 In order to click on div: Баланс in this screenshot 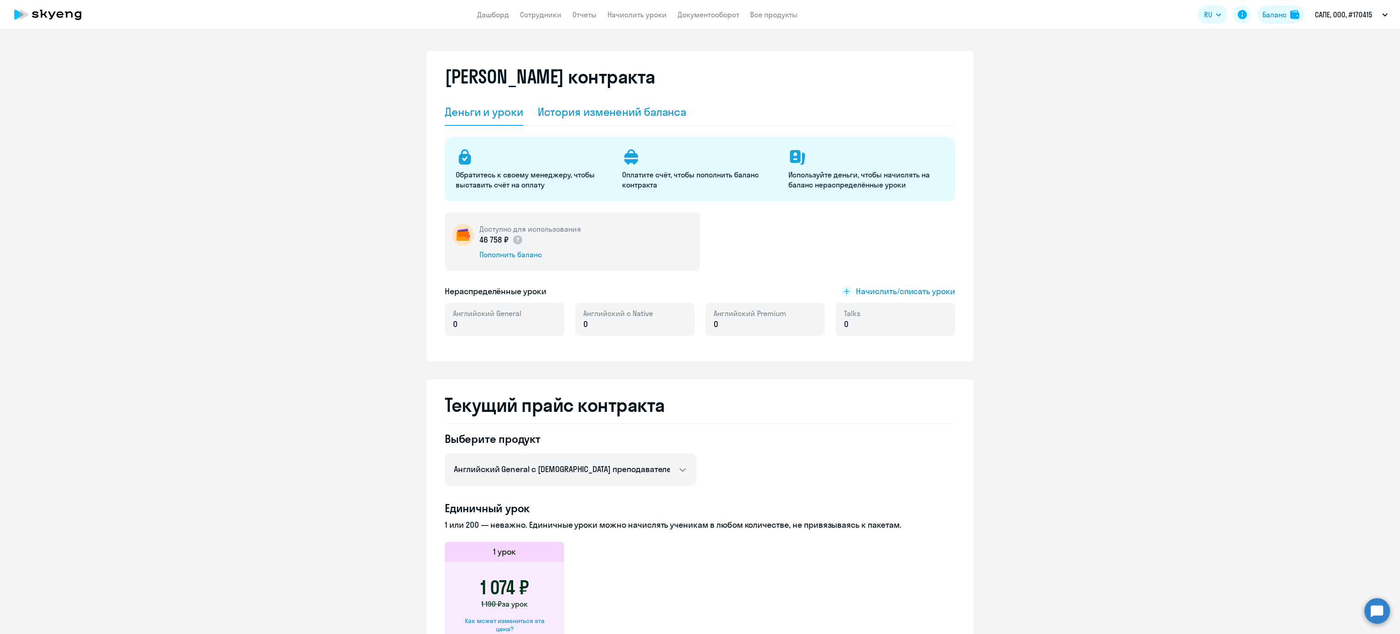, I will do `click(1274, 15)`.